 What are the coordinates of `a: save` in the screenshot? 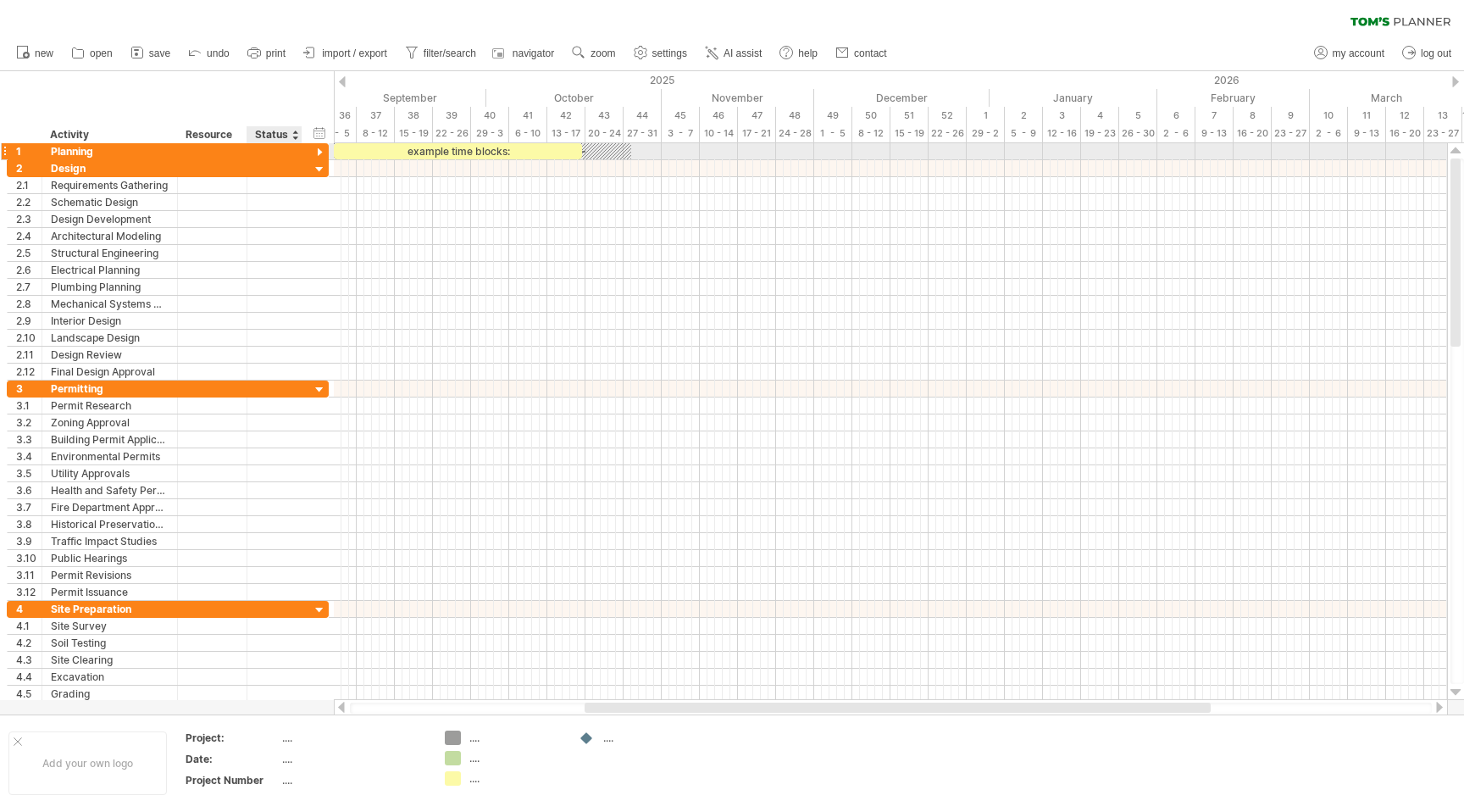 It's located at (151, 54).